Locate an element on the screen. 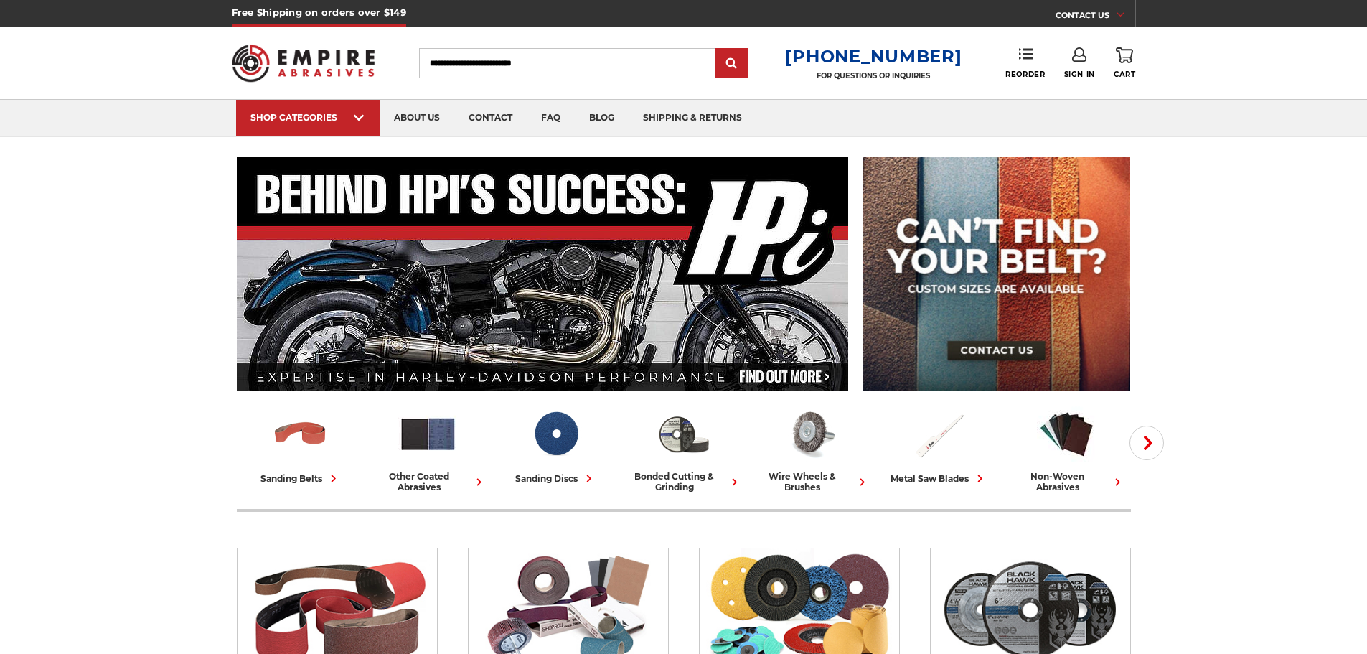 The width and height of the screenshot is (1367, 654). a: about us is located at coordinates (417, 118).